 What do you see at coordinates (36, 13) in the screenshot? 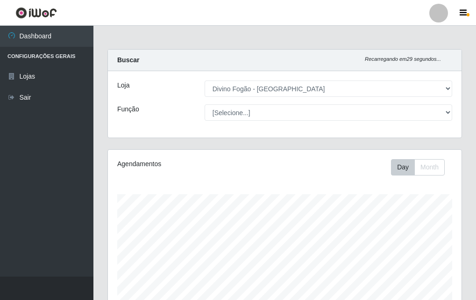
I see `img: CoreUI Logo` at bounding box center [36, 13].